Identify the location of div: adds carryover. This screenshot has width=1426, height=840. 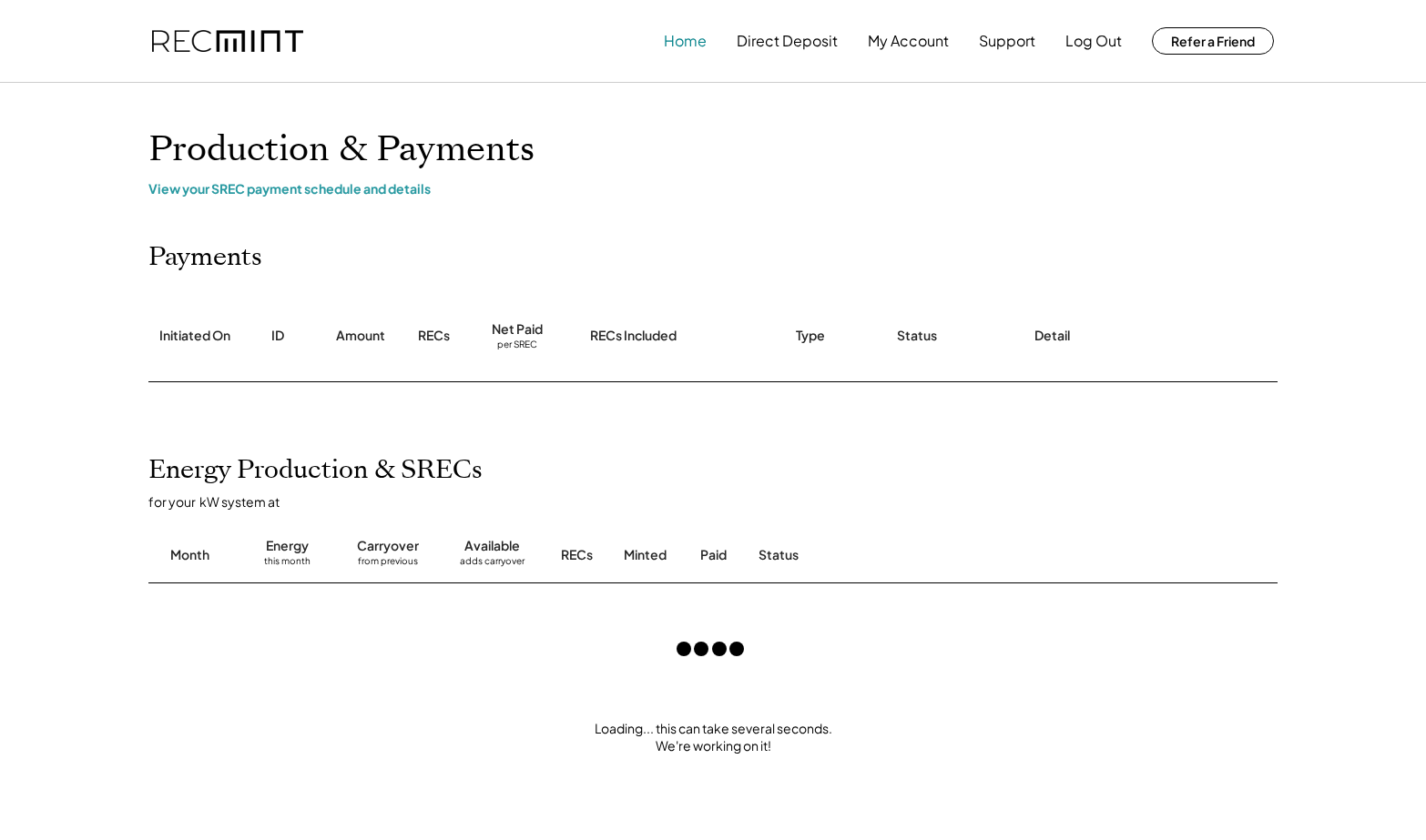
(491, 564).